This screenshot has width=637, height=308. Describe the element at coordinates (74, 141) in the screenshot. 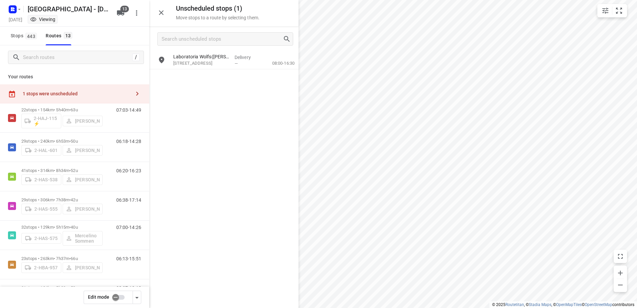

I see `span: 50u` at that location.